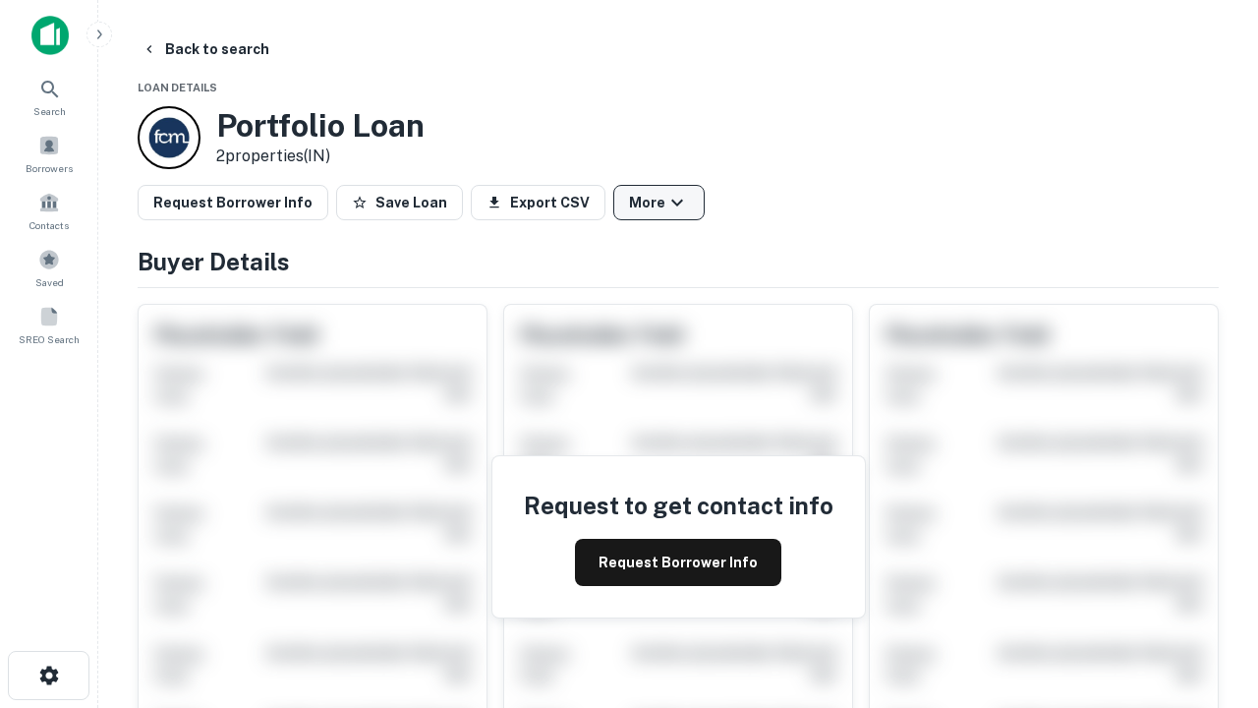 Image resolution: width=1258 pixels, height=708 pixels. Describe the element at coordinates (49, 324) in the screenshot. I see `a: SREO Search` at that location.